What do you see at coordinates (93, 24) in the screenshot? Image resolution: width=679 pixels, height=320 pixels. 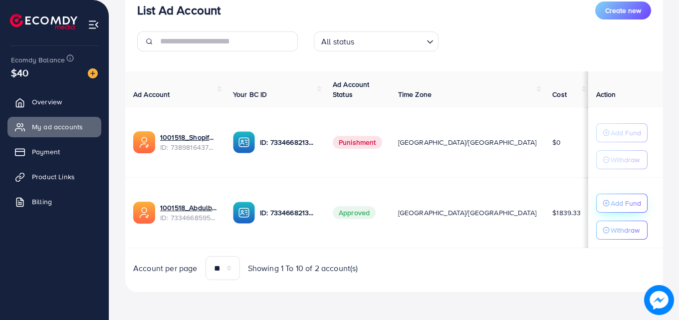 I see `img: menu` at bounding box center [93, 24].